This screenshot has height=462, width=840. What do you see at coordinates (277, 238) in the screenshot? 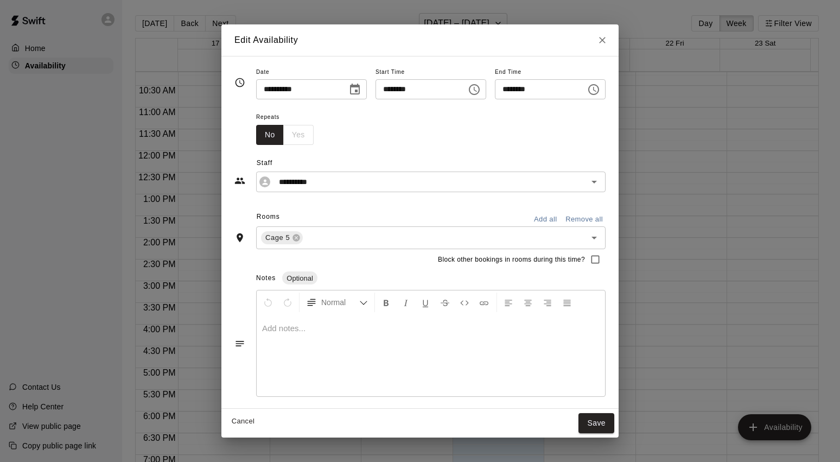
I see `span: Cage 5` at bounding box center [277, 238].